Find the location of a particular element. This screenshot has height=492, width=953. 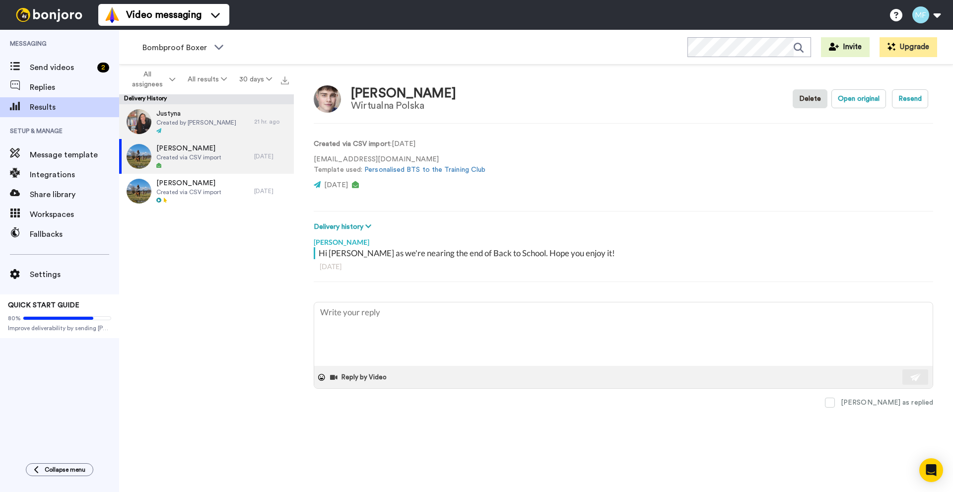

span: Message template is located at coordinates (74, 155).